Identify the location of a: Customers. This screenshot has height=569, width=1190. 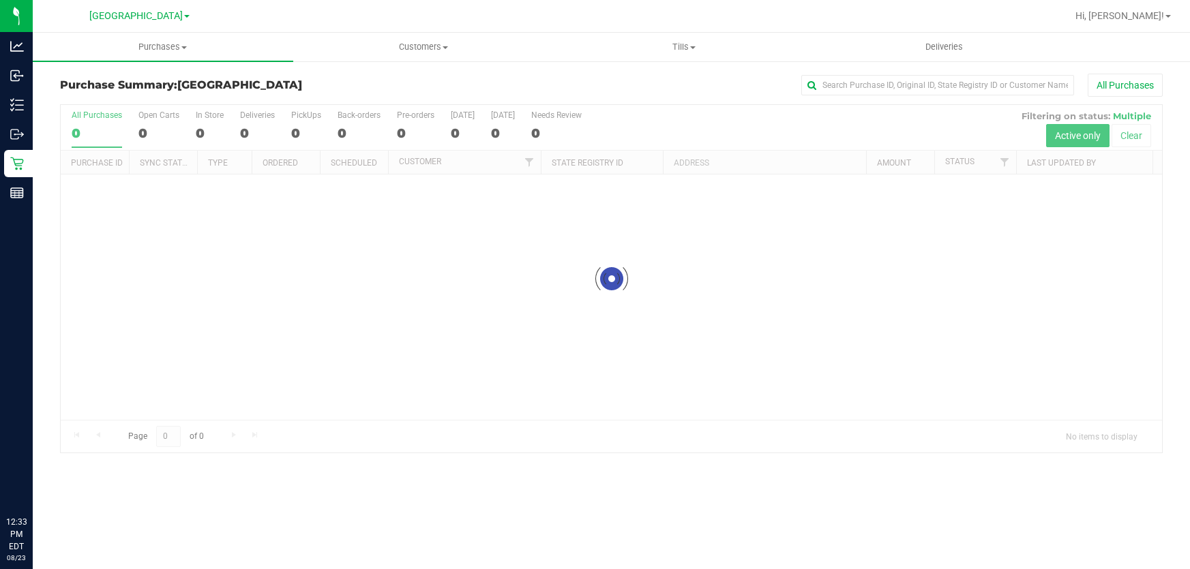
(423, 47).